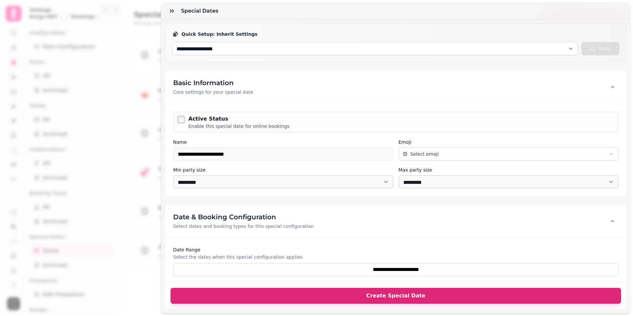 The height and width of the screenshot is (316, 633). What do you see at coordinates (508, 142) in the screenshot?
I see `label: Emoji` at bounding box center [508, 142].